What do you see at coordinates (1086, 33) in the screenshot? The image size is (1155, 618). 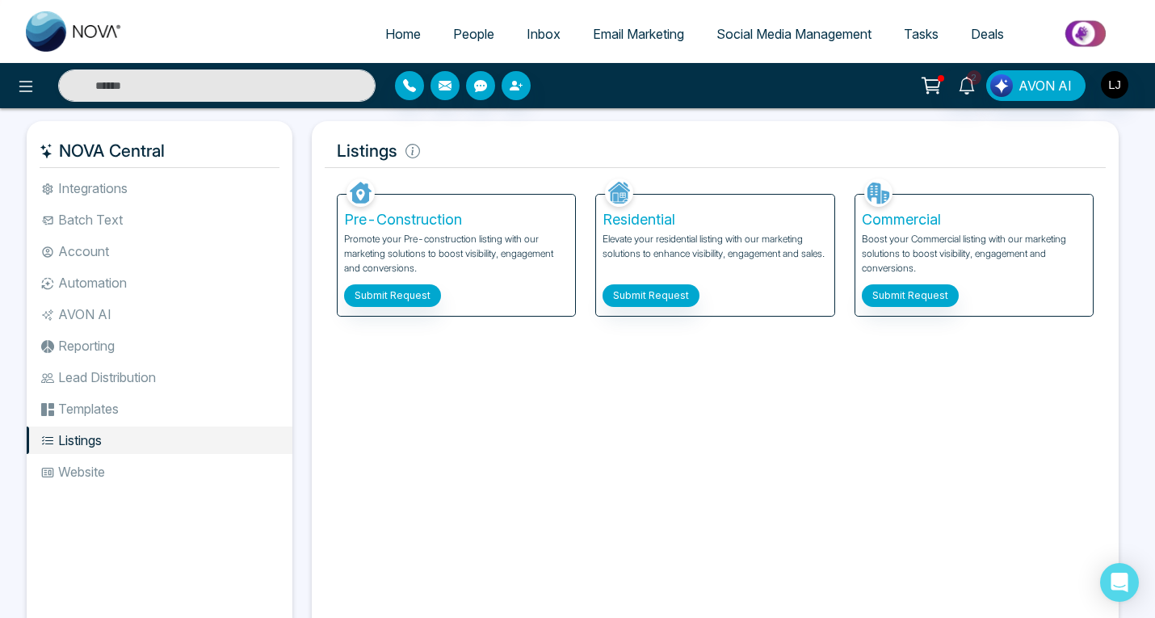 I see `img: Market-place.gif` at bounding box center [1086, 33].